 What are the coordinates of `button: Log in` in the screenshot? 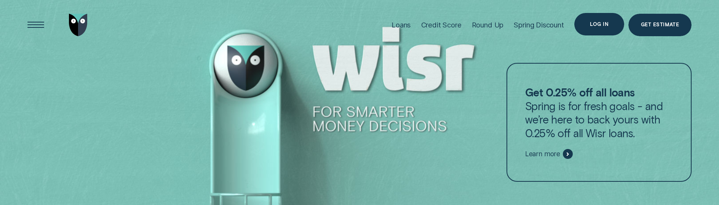 It's located at (599, 24).